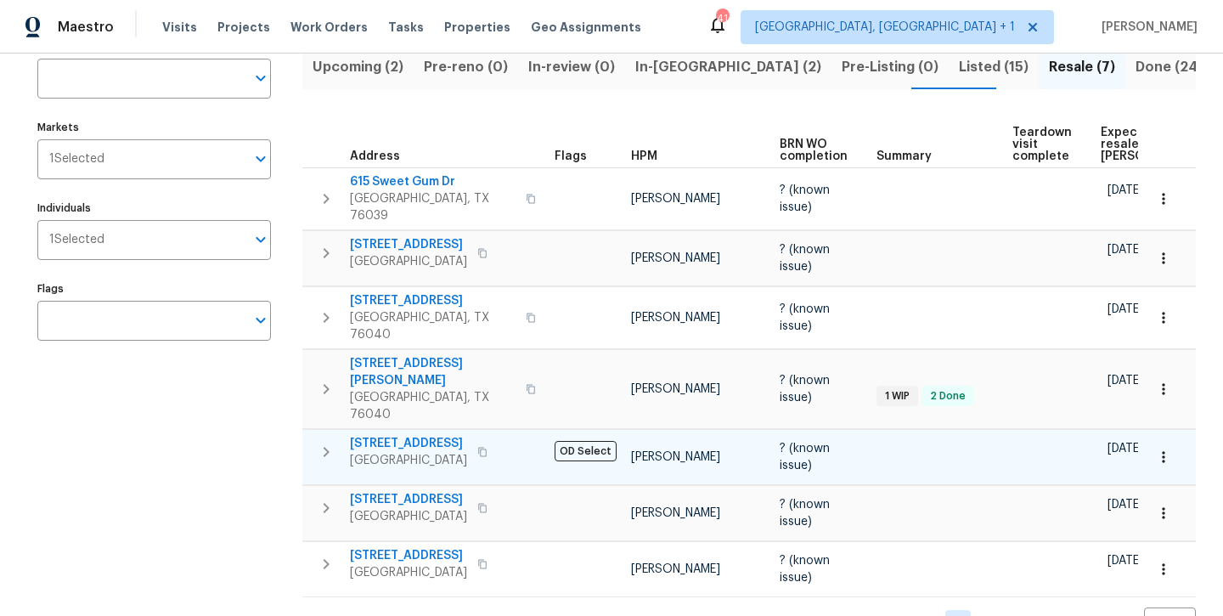  I want to click on span: In-review (0), so click(572, 67).